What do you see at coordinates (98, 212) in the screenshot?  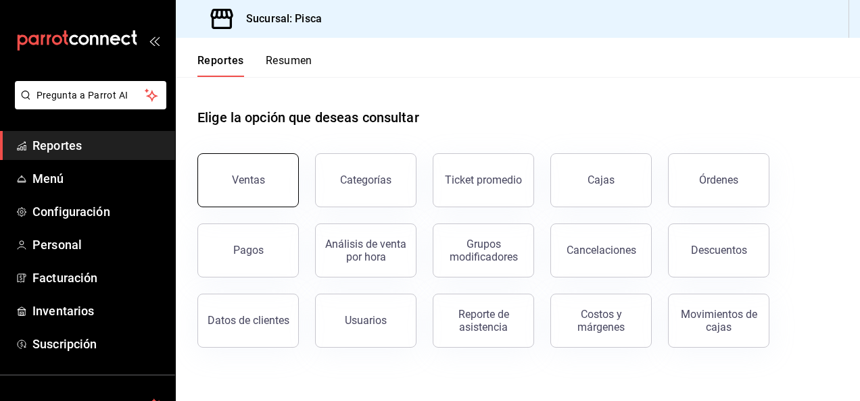 I see `span: Configuración` at bounding box center [98, 212].